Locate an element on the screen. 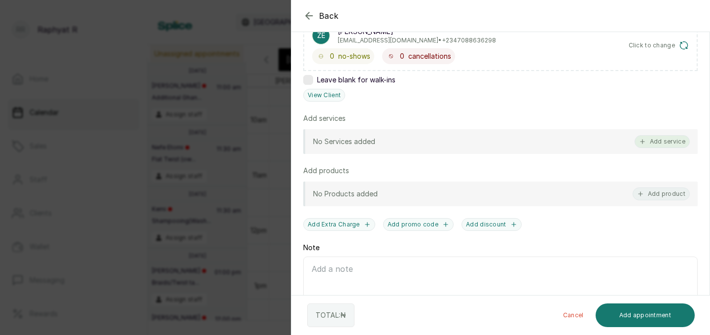 The width and height of the screenshot is (710, 335). p: Add products is located at coordinates (326, 171).